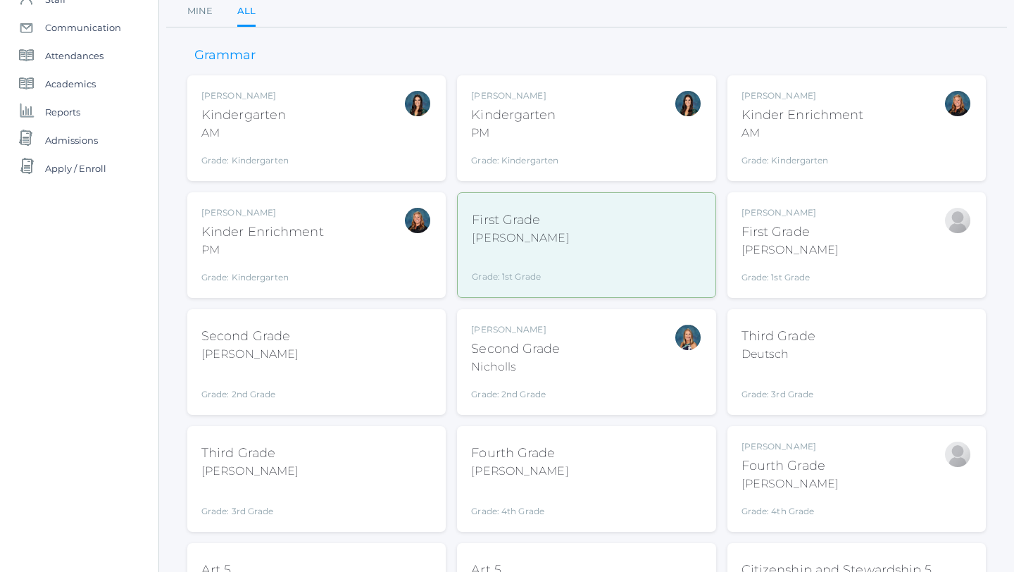 This screenshot has width=1014, height=572. Describe the element at coordinates (75, 168) in the screenshot. I see `span: Apply / Enroll` at that location.